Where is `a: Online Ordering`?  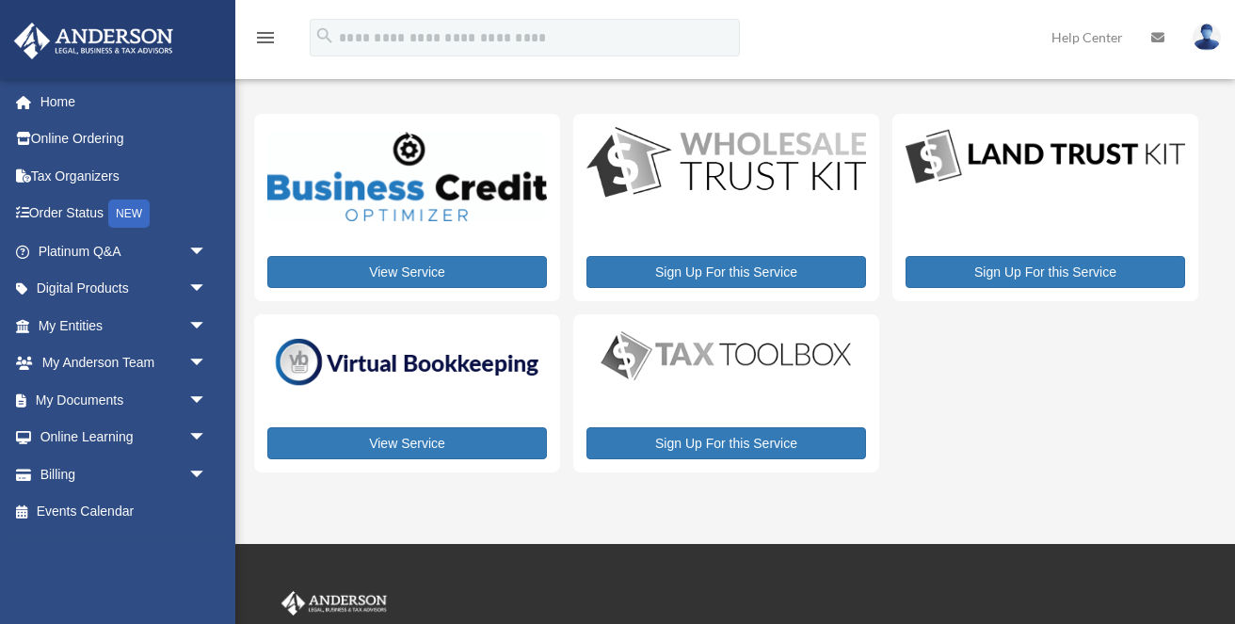 a: Online Ordering is located at coordinates (124, 139).